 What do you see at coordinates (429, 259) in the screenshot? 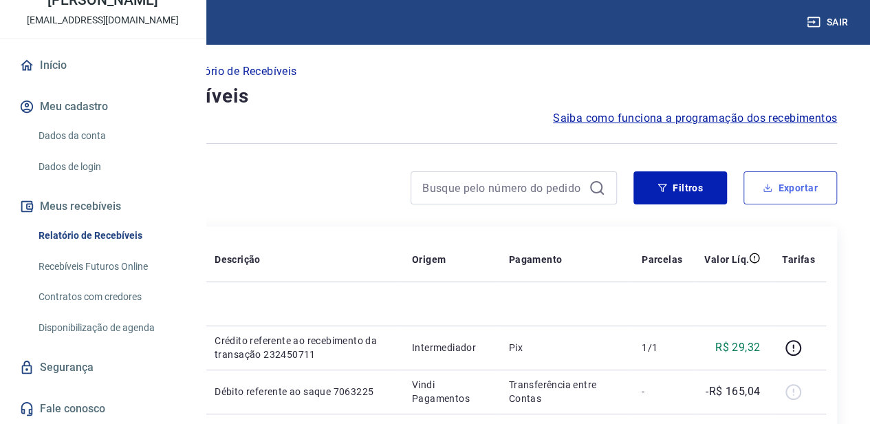
I see `p: Origem` at bounding box center [429, 259].